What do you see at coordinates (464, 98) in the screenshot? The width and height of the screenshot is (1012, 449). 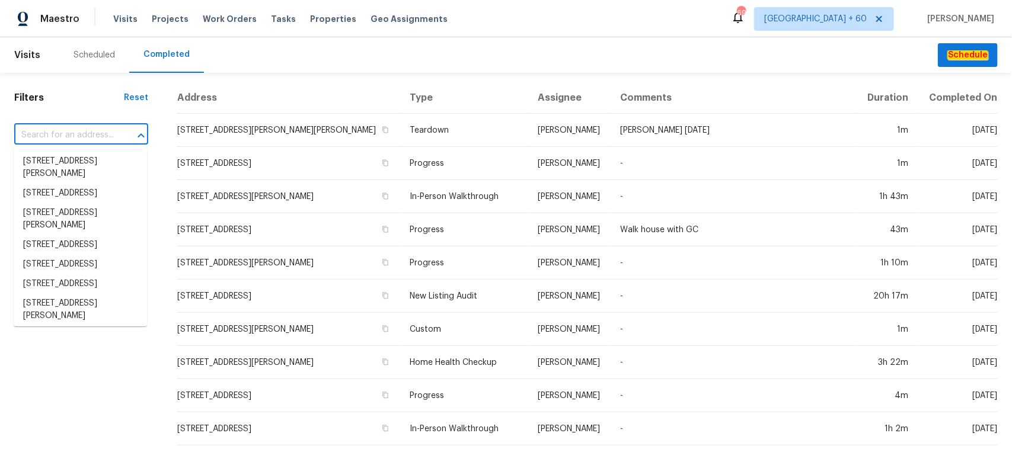 I see `th: Type` at bounding box center [464, 98].